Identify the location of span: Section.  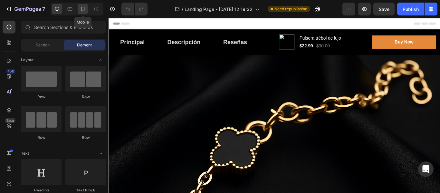
(43, 45).